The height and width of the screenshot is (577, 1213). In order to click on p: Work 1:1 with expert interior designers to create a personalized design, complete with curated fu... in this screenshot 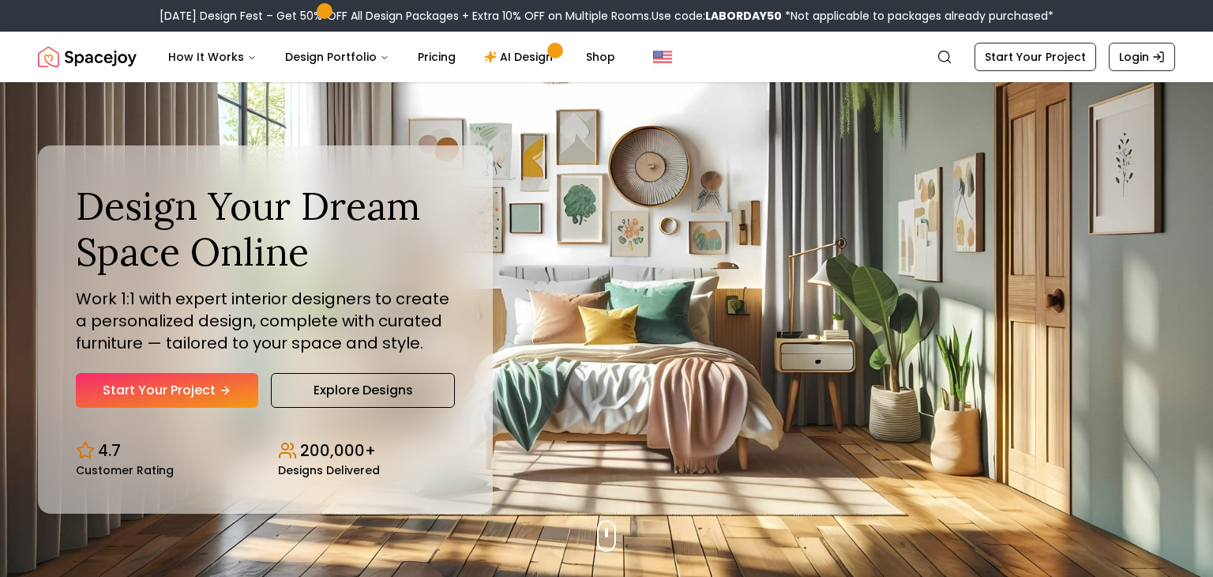, I will do `click(265, 321)`.